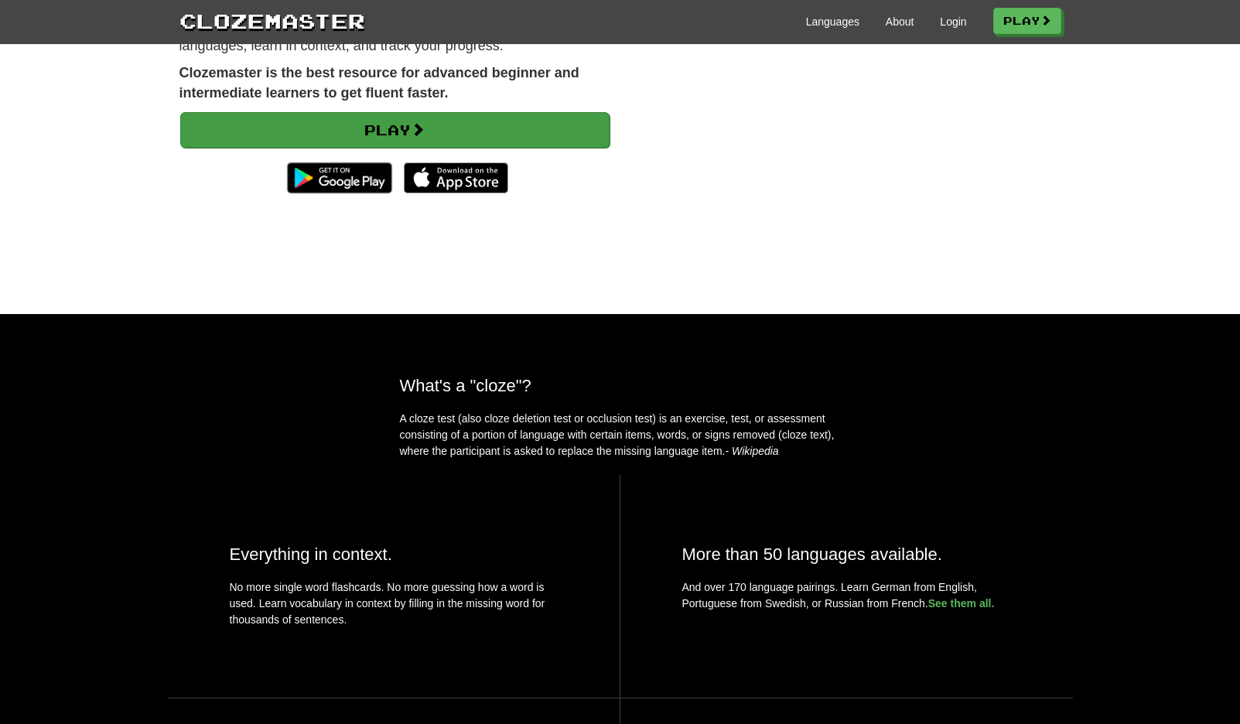 This screenshot has width=1240, height=724. What do you see at coordinates (339, 178) in the screenshot?
I see `img: Get it on Google Play` at bounding box center [339, 178].